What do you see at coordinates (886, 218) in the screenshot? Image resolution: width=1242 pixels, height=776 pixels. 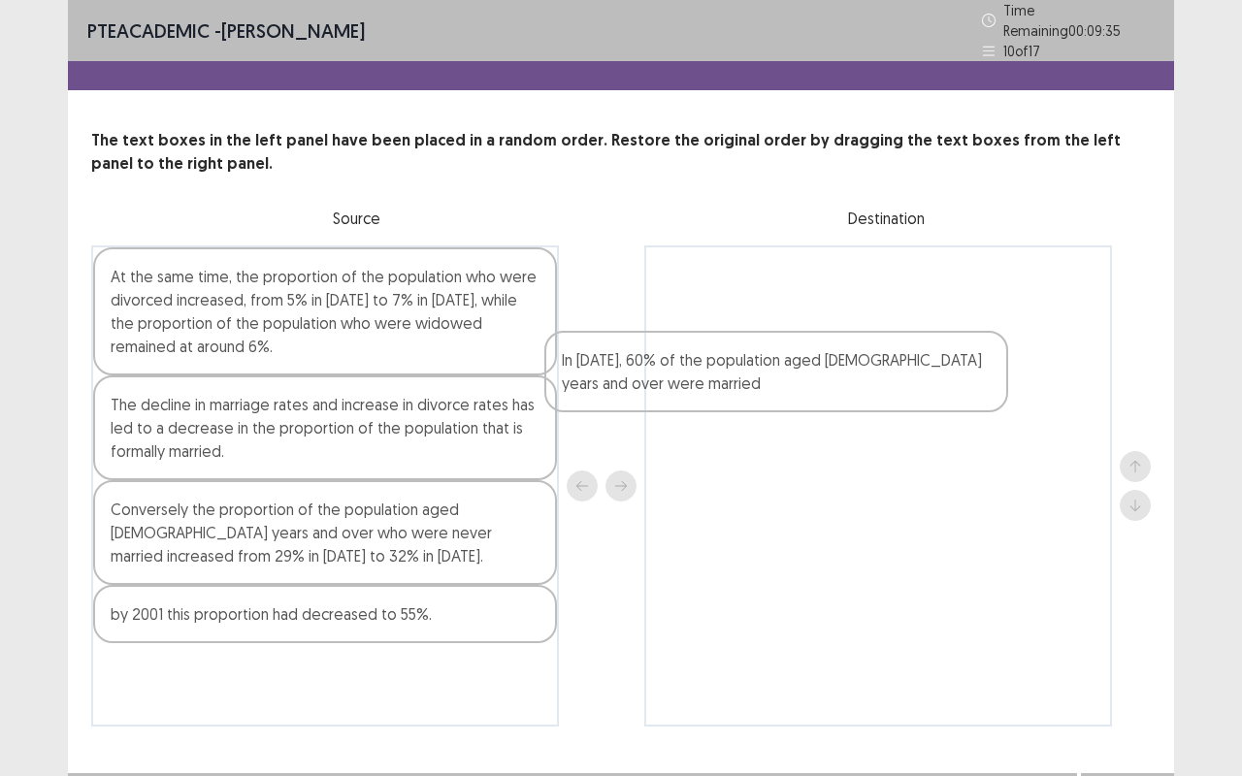 I see `p: Destination` at bounding box center [886, 218].